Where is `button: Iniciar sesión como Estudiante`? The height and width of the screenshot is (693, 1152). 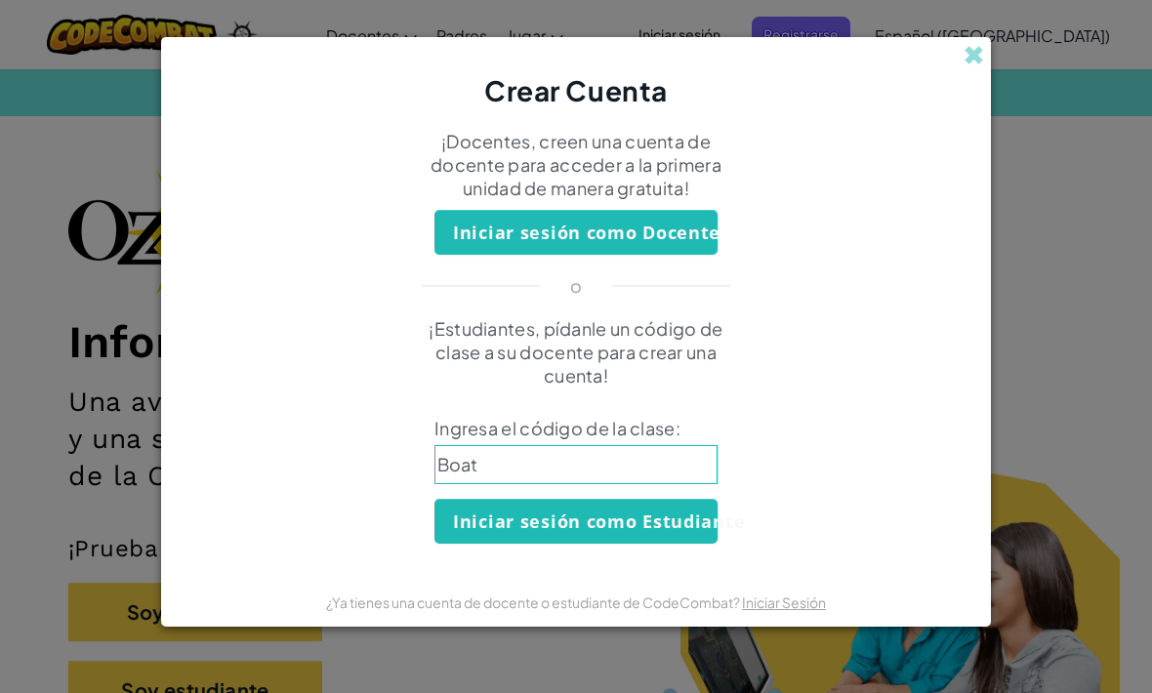 button: Iniciar sesión como Estudiante is located at coordinates (576, 521).